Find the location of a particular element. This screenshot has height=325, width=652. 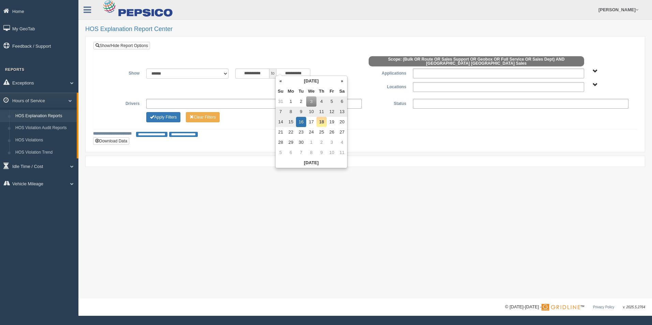

label: Show is located at coordinates (121, 73).